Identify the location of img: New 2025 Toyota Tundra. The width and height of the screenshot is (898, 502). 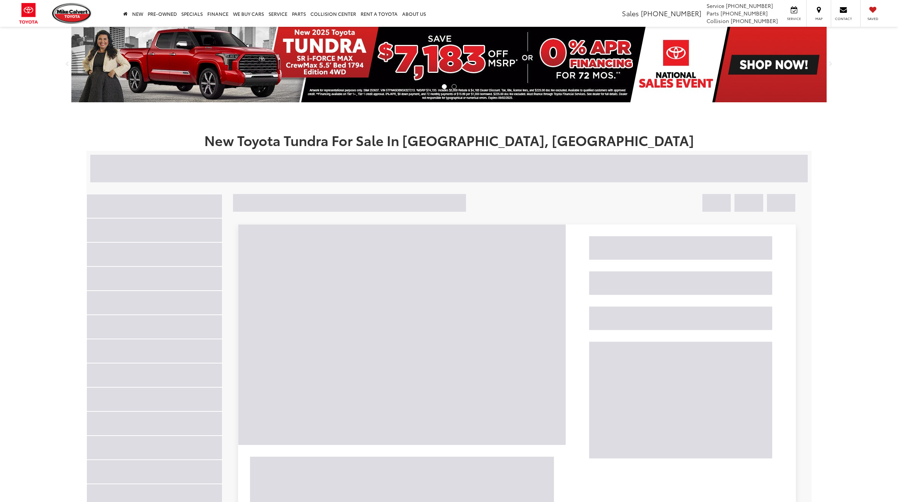
(449, 65).